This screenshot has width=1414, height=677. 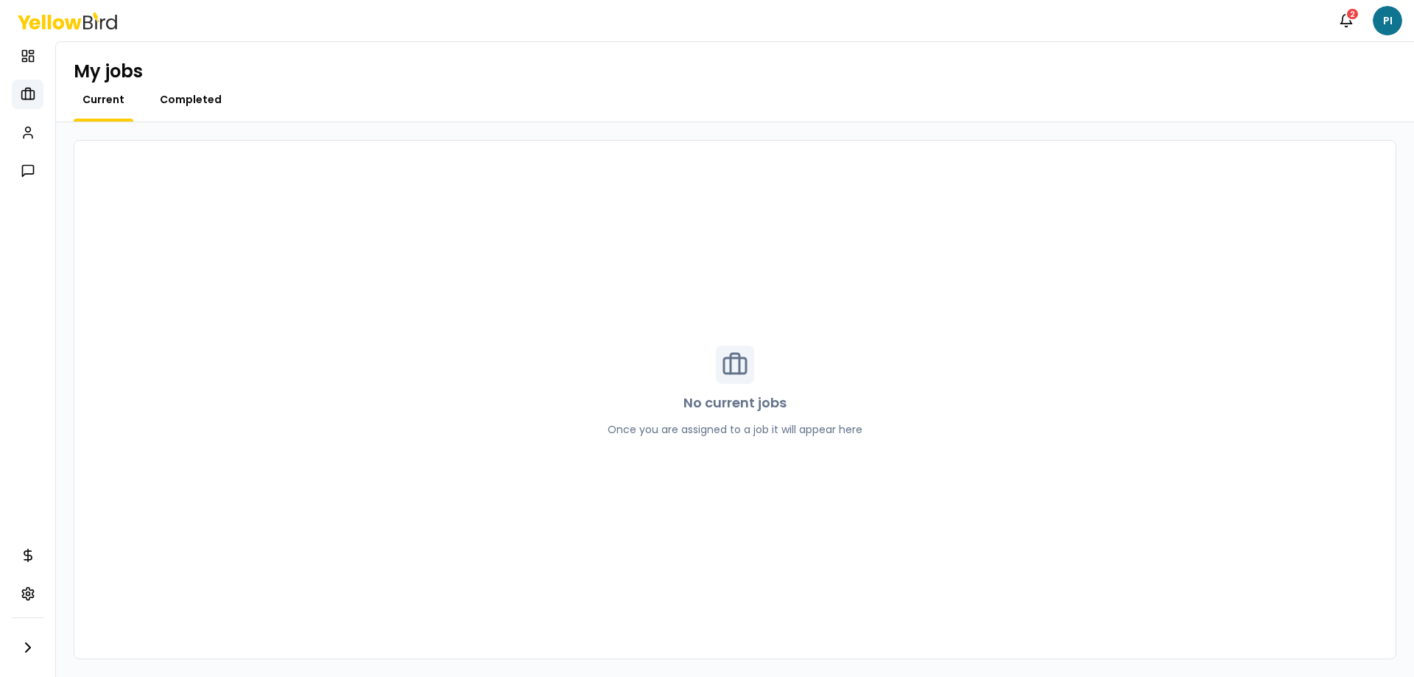 I want to click on div: 2, so click(x=1352, y=14).